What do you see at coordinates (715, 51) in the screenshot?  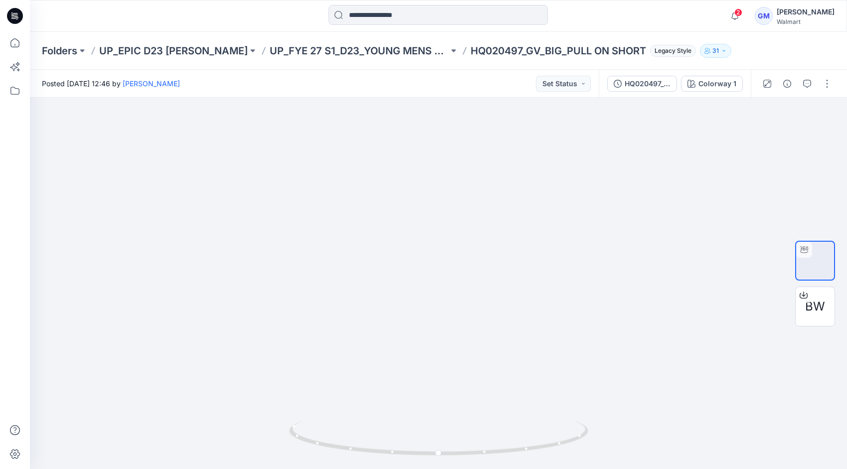 I see `p: 31` at bounding box center [715, 51].